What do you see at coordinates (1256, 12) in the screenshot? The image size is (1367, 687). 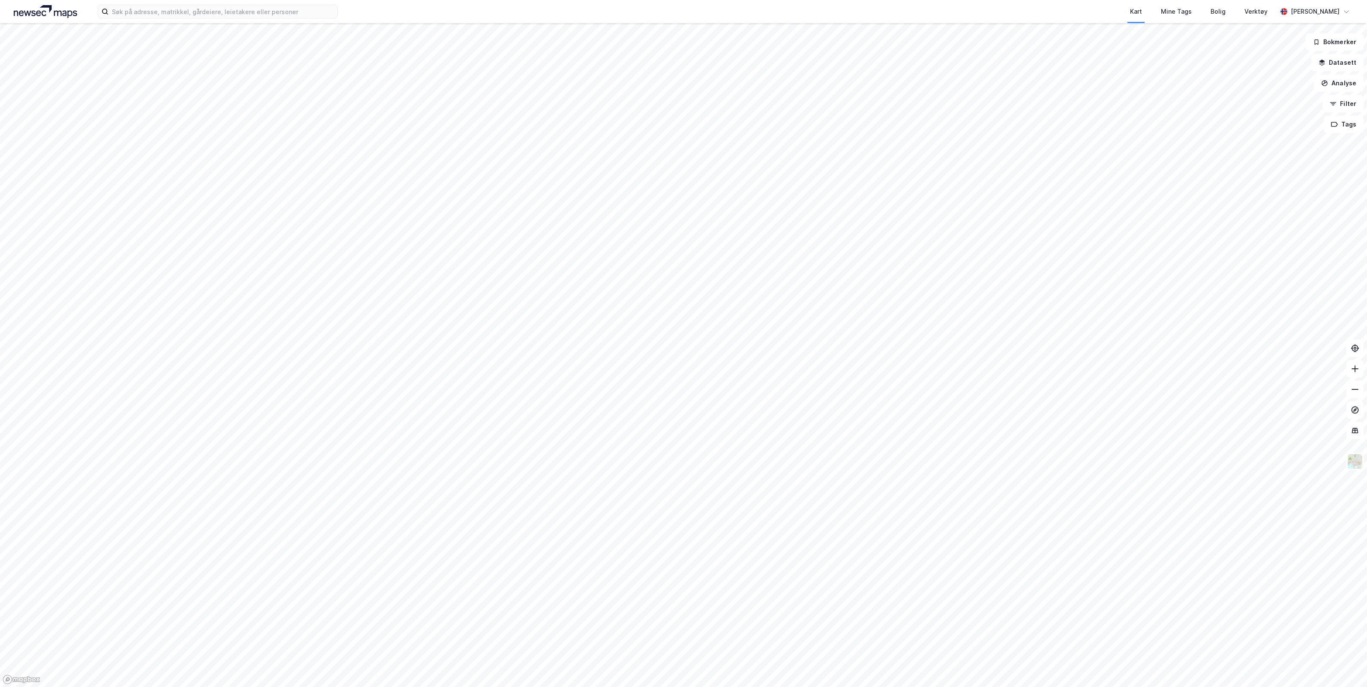 I see `div: Verktøy` at bounding box center [1256, 12].